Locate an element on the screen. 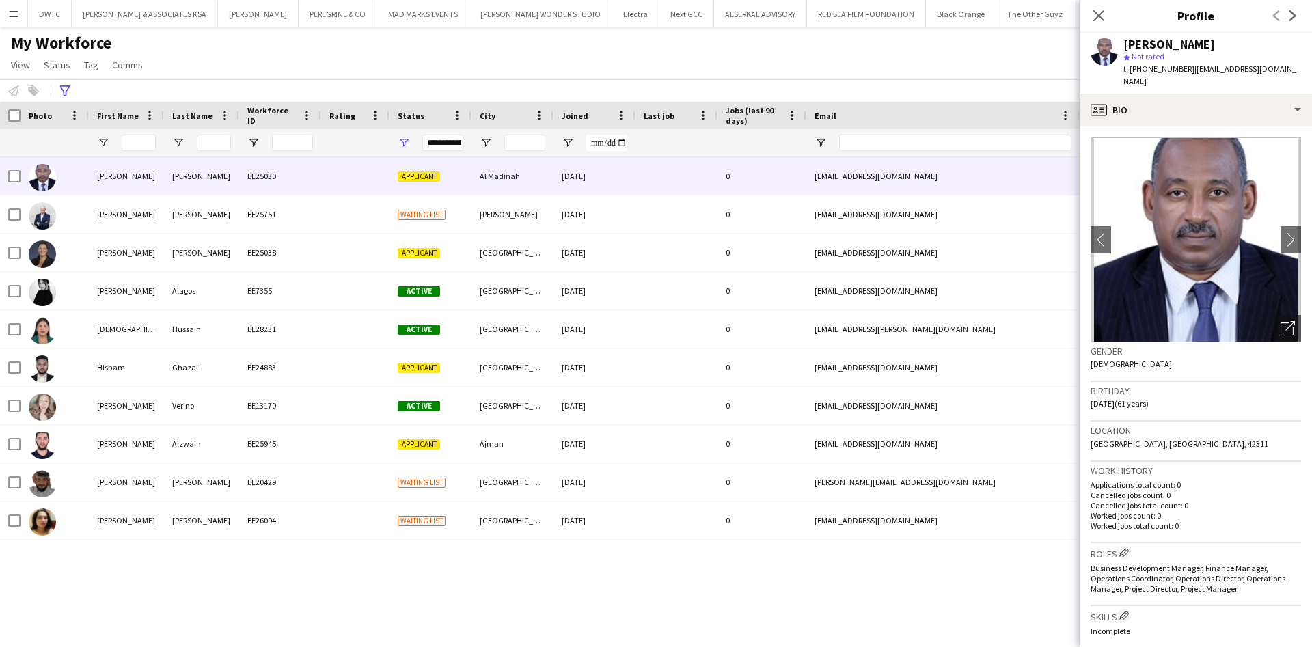 The height and width of the screenshot is (647, 1312). div: EE7355 is located at coordinates (280, 290).